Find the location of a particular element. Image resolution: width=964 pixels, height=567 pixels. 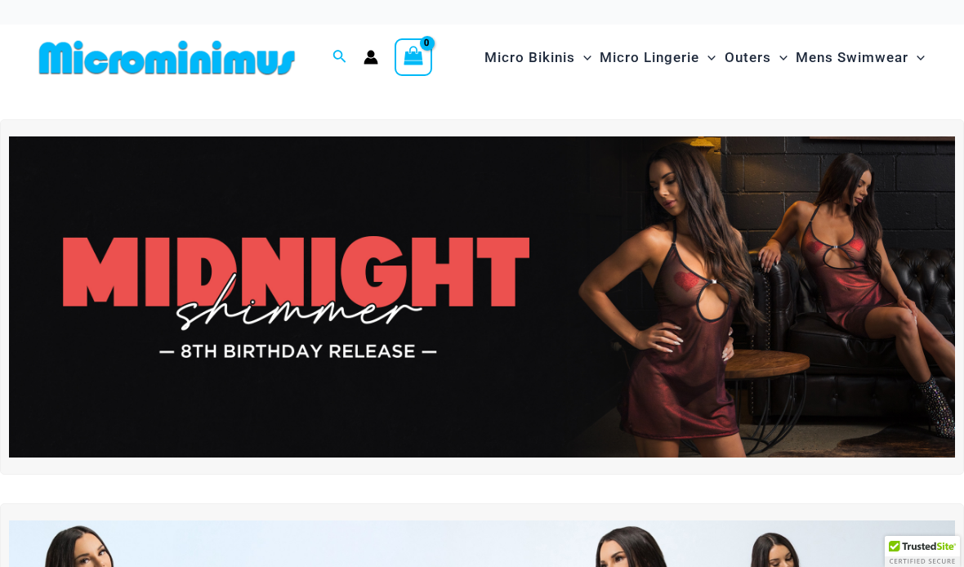

a: Search icon link is located at coordinates (340, 57).